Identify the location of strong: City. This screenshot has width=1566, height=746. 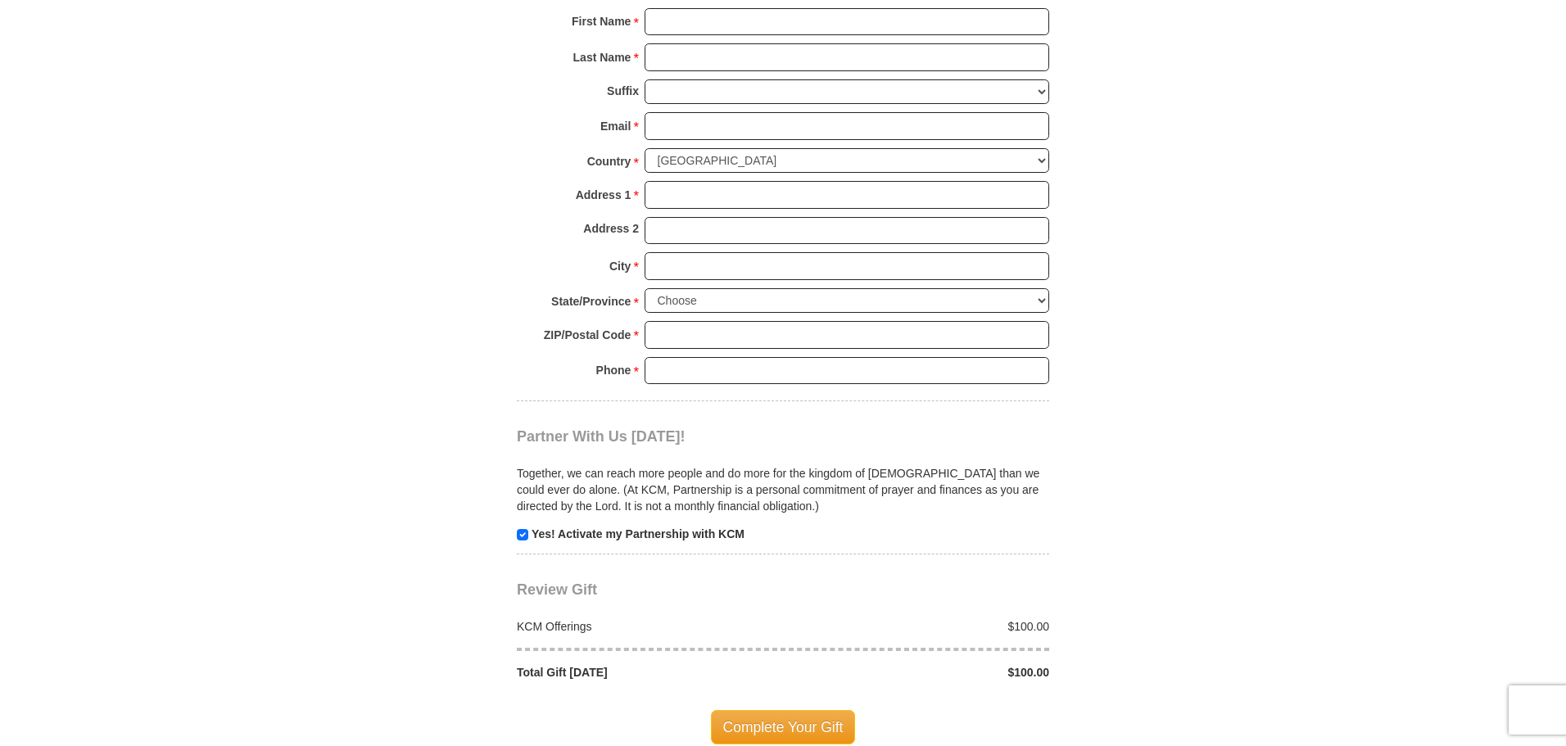
(620, 266).